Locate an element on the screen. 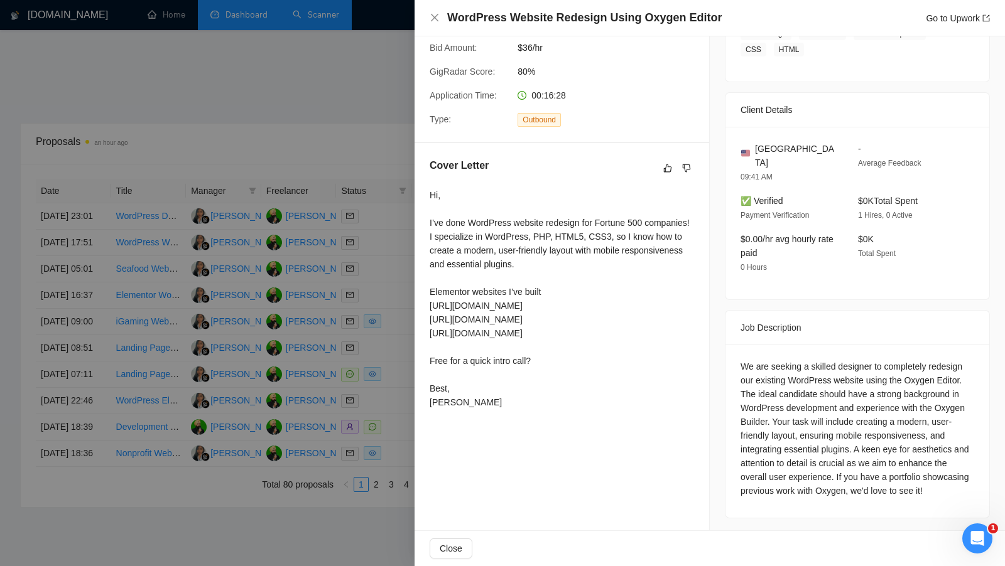 Image resolution: width=1005 pixels, height=566 pixels. span: Average Feedback is located at coordinates (889, 163).